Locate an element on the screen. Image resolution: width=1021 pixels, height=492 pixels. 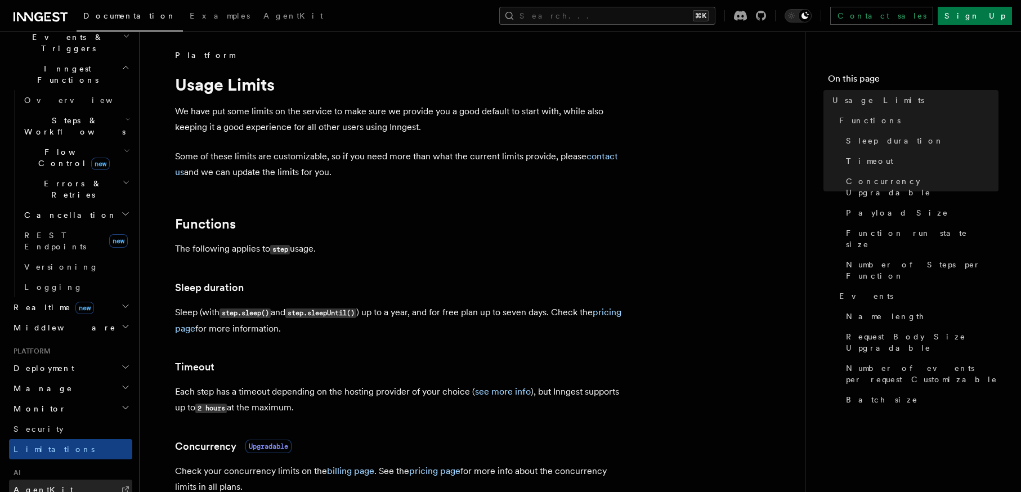
span: Middleware is located at coordinates (62, 328).